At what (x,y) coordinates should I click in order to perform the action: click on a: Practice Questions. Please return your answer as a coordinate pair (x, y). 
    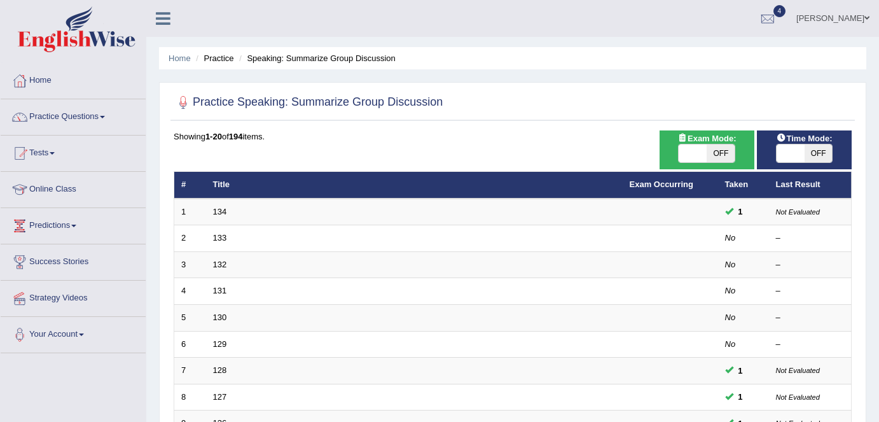
    Looking at the image, I should click on (73, 115).